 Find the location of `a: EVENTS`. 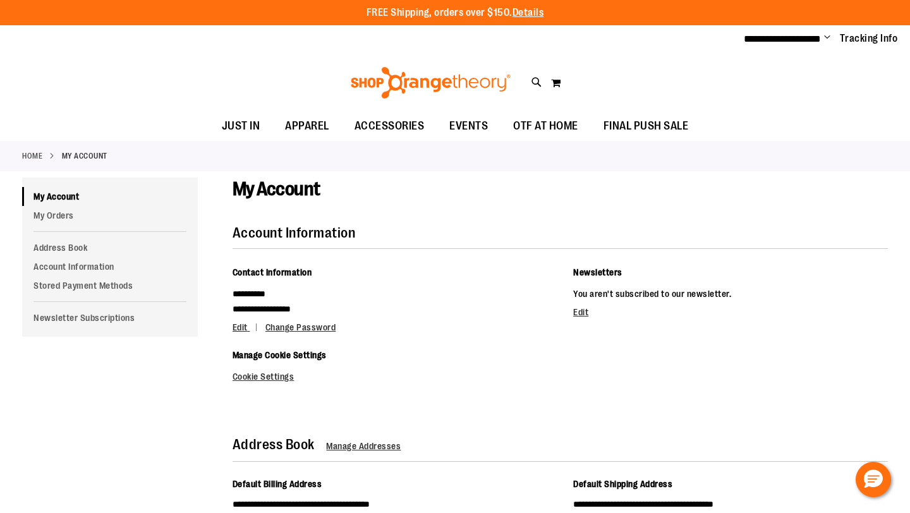

a: EVENTS is located at coordinates (468, 126).